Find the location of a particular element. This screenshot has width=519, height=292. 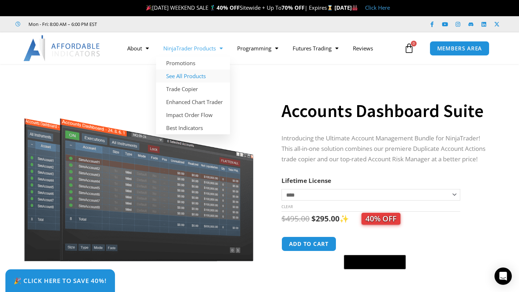

a: Programming is located at coordinates (258, 48).